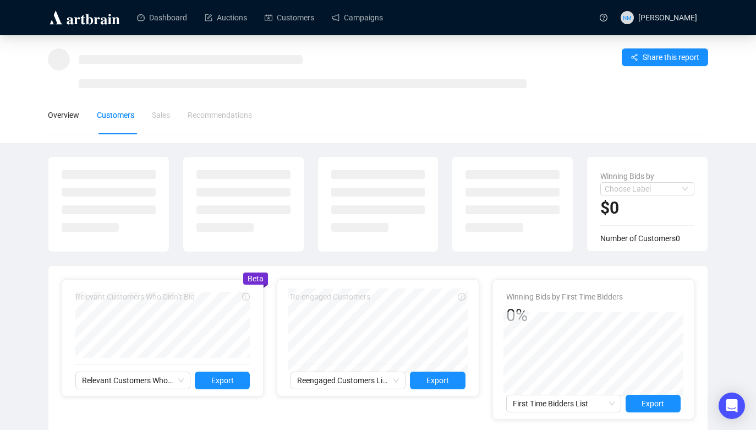  What do you see at coordinates (289, 18) in the screenshot?
I see `a: Customers` at bounding box center [289, 18].